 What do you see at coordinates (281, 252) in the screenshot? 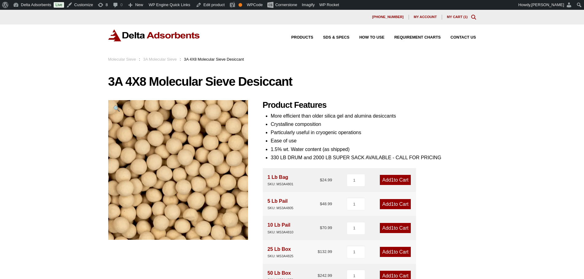
I see `div: 25 Lb Box` at bounding box center [281, 252].